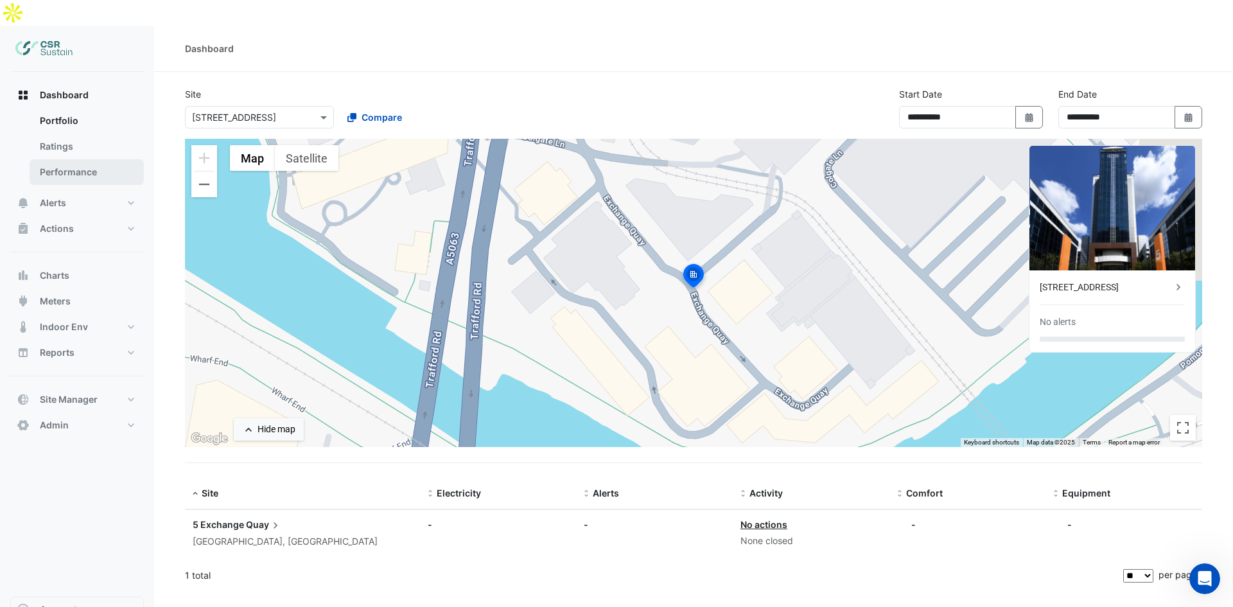 This screenshot has width=1233, height=607. What do you see at coordinates (77, 352) in the screenshot?
I see `button: Reports` at bounding box center [77, 352].